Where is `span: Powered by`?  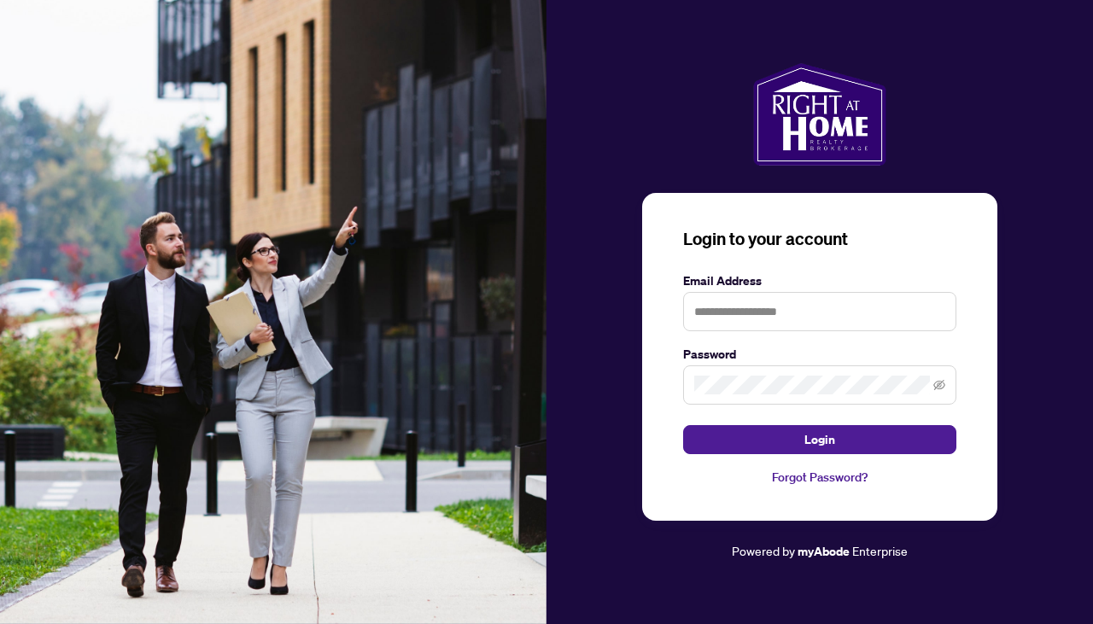
span: Powered by is located at coordinates (763, 551).